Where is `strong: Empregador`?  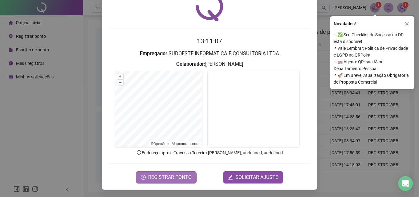
strong: Empregador is located at coordinates (153, 54).